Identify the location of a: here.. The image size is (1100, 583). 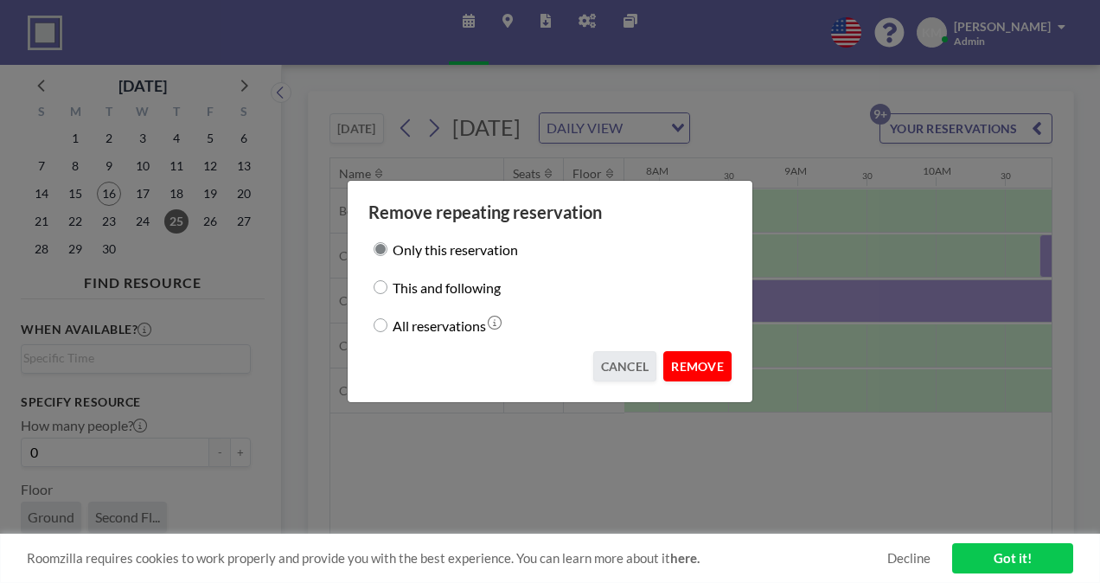
(685, 558).